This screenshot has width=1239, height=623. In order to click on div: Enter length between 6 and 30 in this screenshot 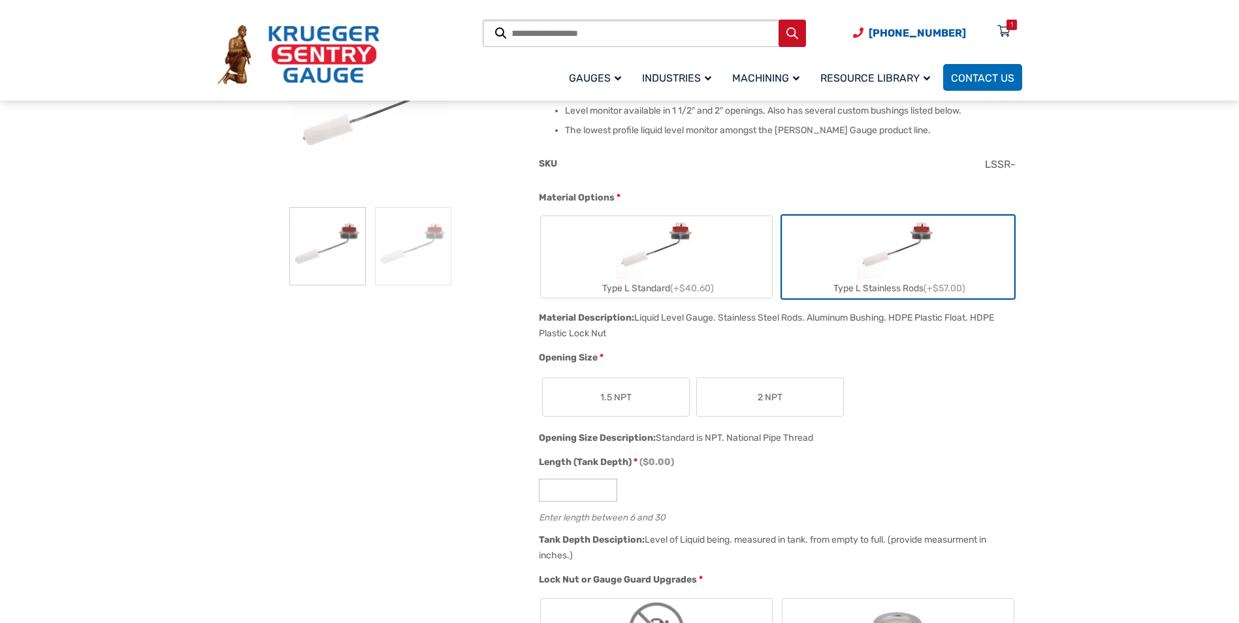, I will do `click(776, 515)`.